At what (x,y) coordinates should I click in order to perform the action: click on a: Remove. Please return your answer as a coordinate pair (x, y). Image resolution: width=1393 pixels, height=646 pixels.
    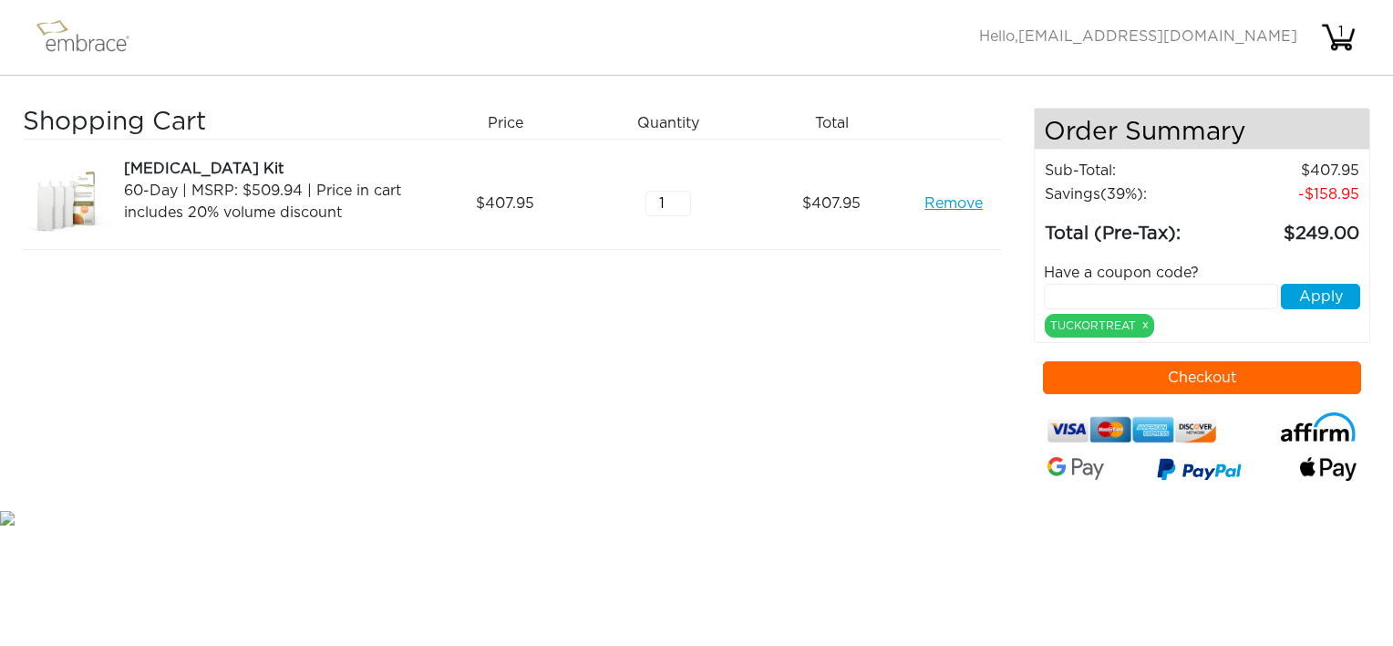
    Looking at the image, I should click on (954, 203).